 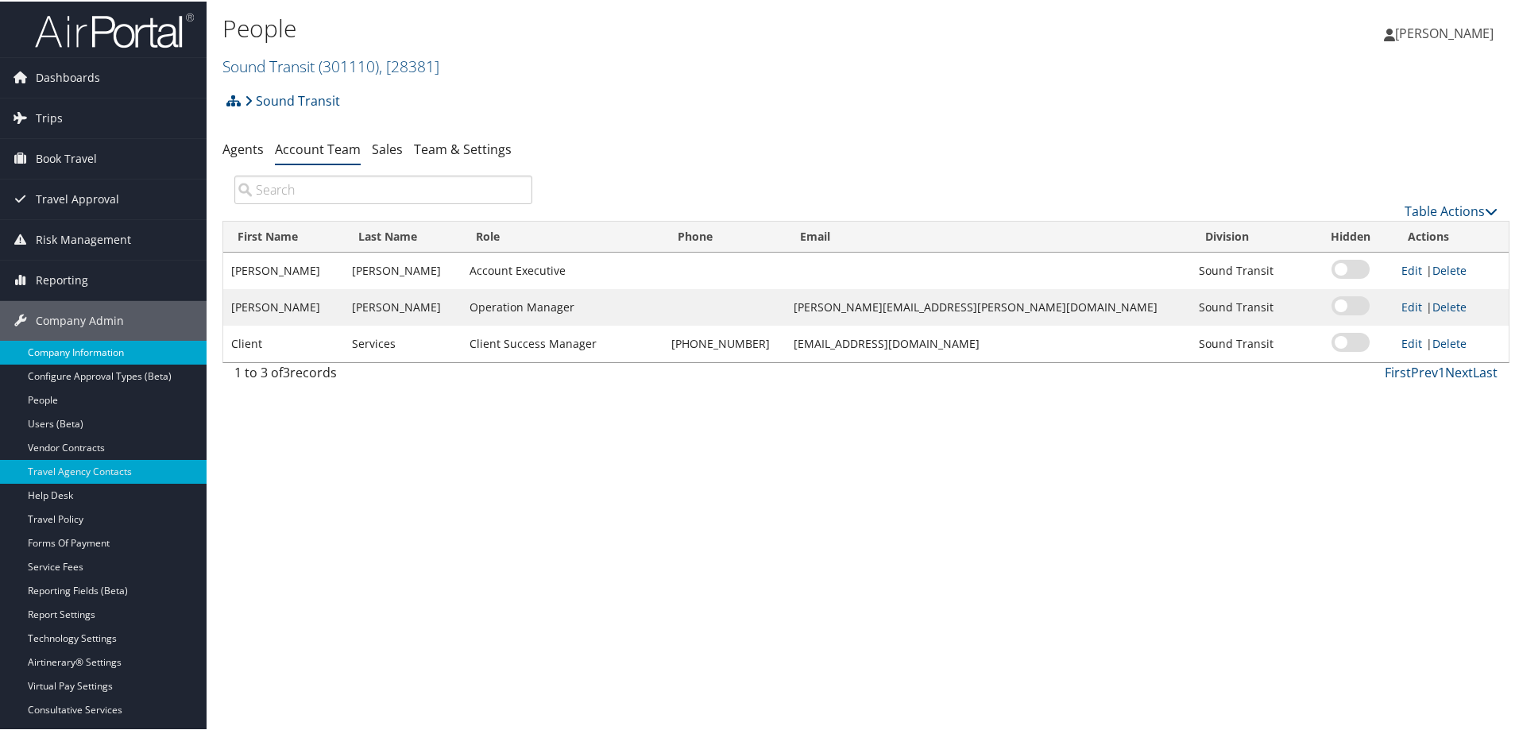 I want to click on th: Division: activate to sort column ascending, so click(x=1250, y=235).